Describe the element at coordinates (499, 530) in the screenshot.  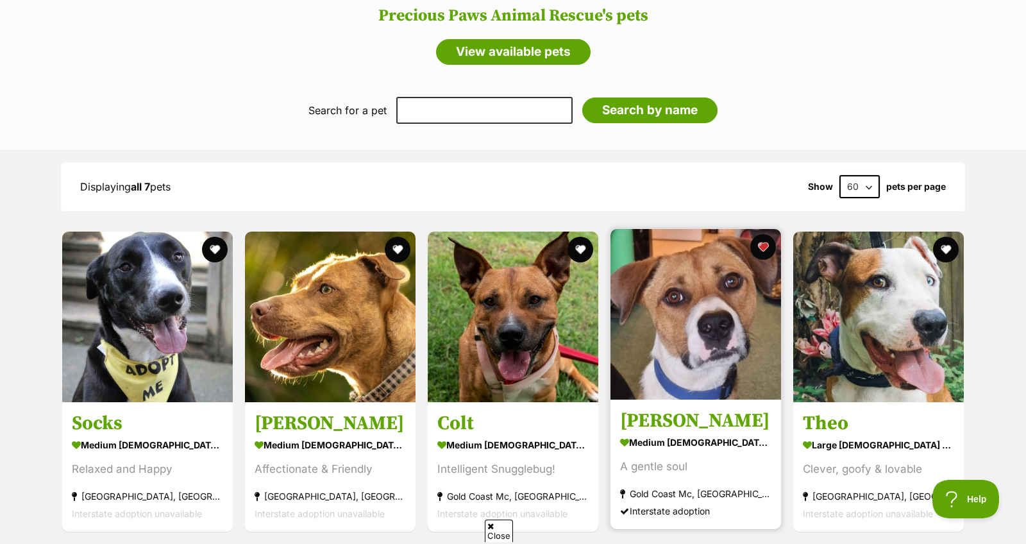
I see `span: Close` at that location.